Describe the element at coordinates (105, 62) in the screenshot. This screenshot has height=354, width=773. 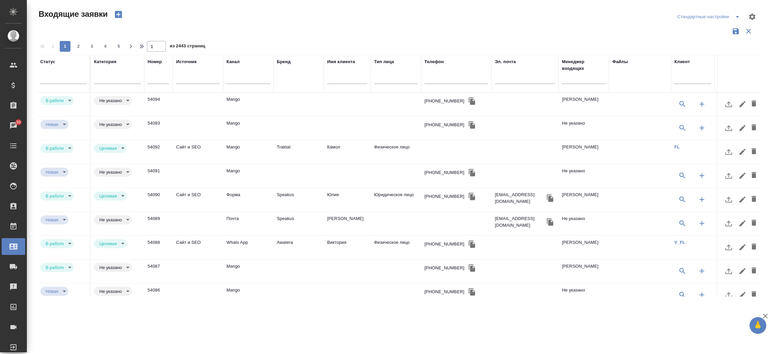
I see `div: Категория` at that location.